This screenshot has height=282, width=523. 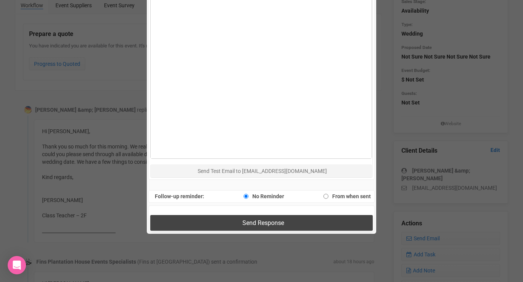 I want to click on label: Follow-up reminder:, so click(x=179, y=196).